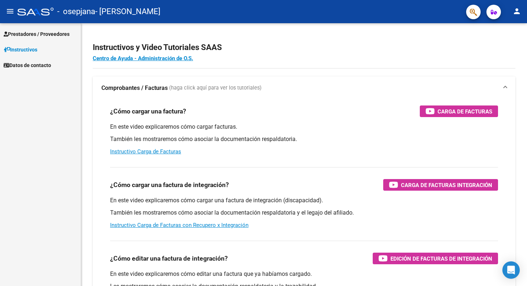  Describe the element at coordinates (179, 225) in the screenshot. I see `a: Instructivo Carga de Facturas con Recupero x Integración` at that location.